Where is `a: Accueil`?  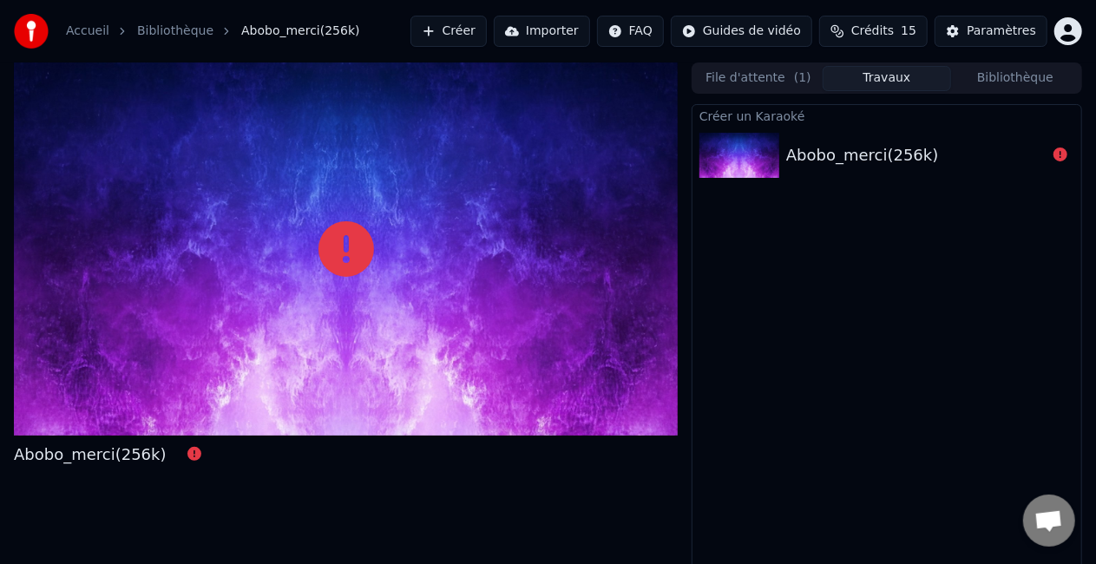
a: Accueil is located at coordinates (88, 31).